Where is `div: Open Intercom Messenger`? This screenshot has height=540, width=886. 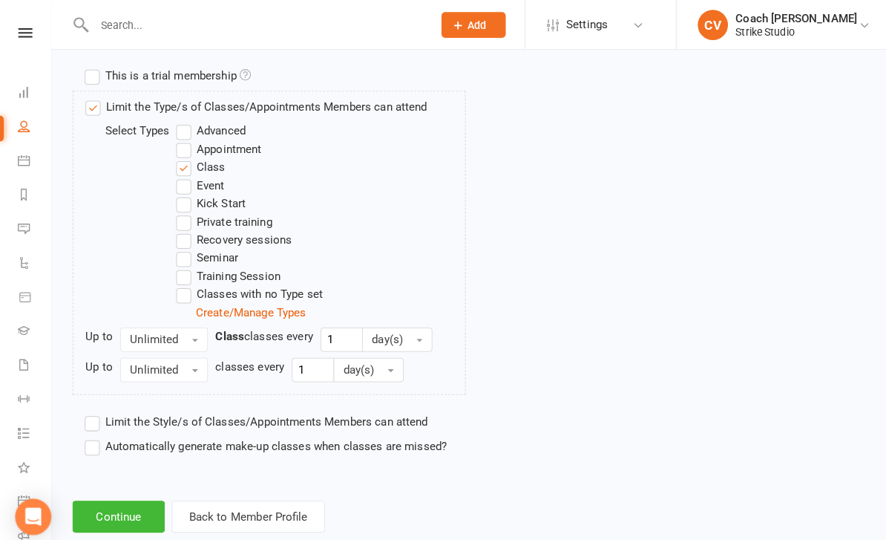 div: Open Intercom Messenger is located at coordinates (33, 507).